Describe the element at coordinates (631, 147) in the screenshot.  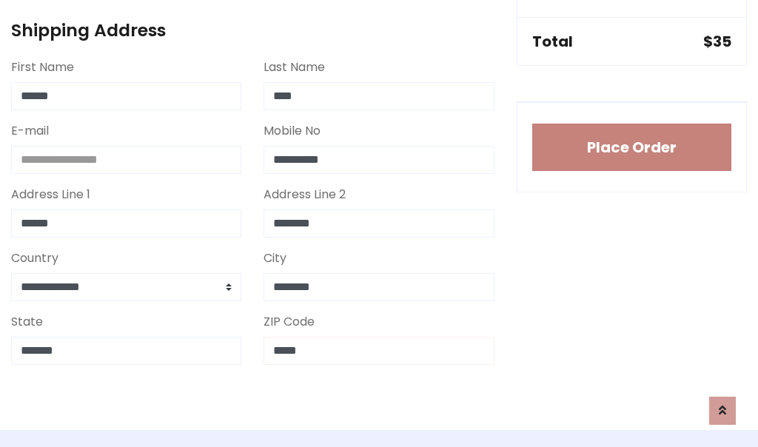
I see `button: Place Order` at that location.